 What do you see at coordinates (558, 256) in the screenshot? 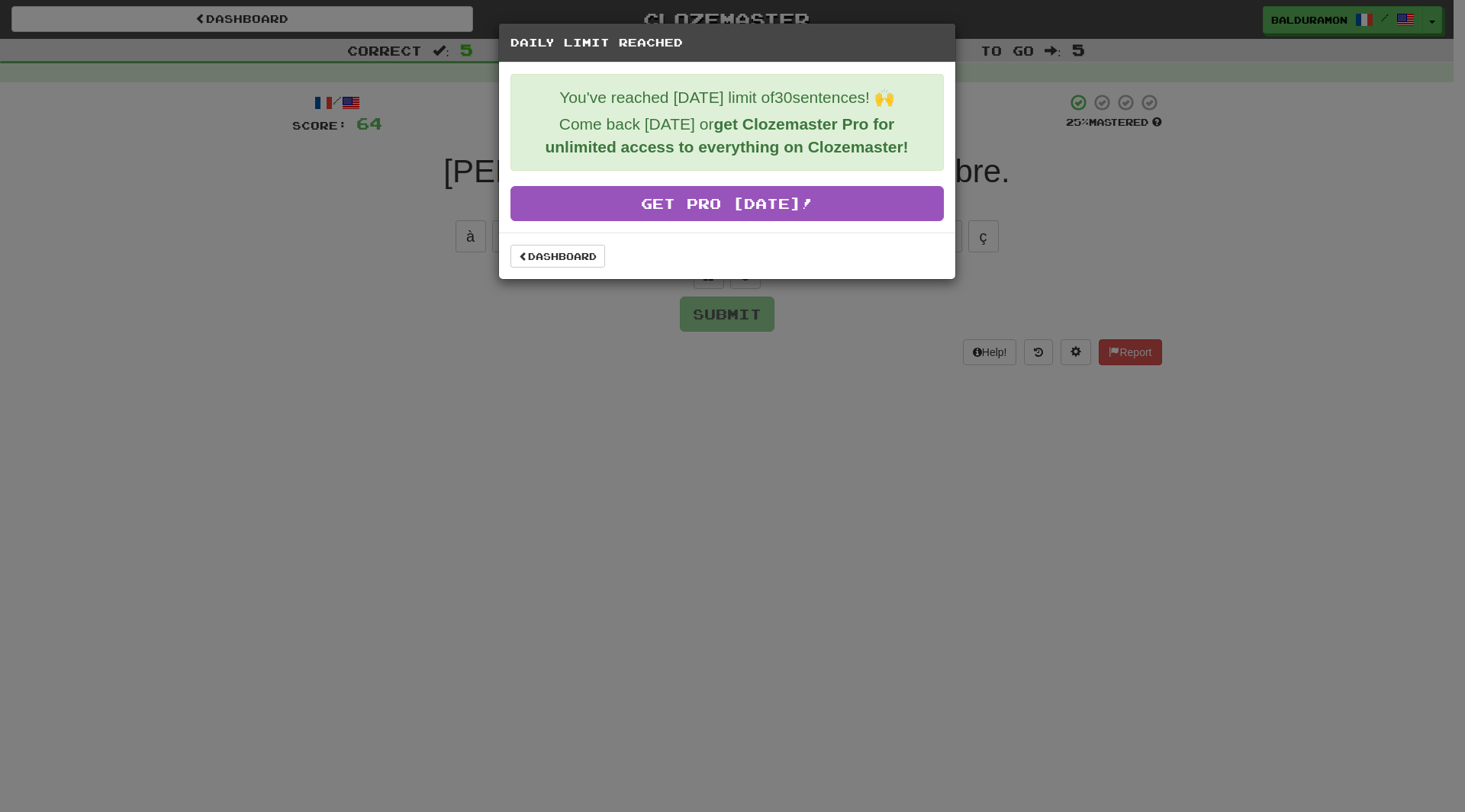
I see `a: Dashboard` at bounding box center [558, 256].